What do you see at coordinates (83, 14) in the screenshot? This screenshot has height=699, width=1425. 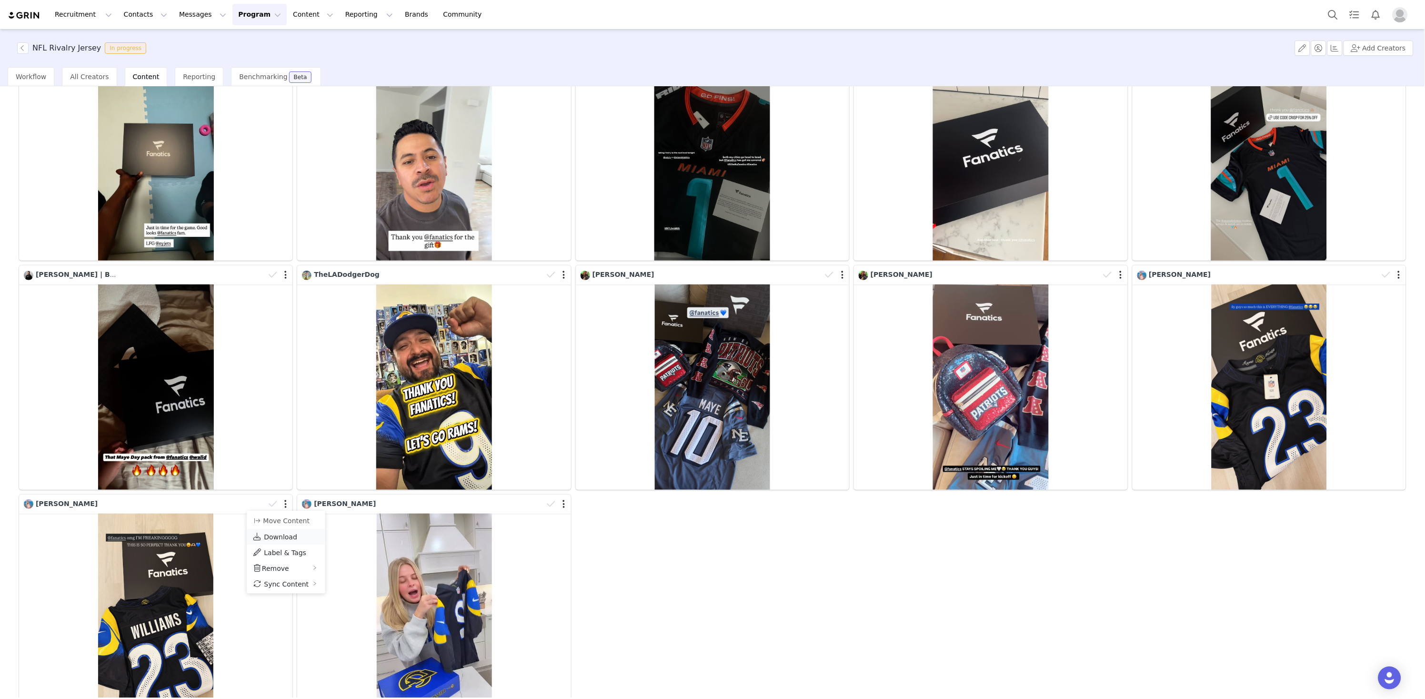 I see `button: Recruitment` at bounding box center [83, 14].